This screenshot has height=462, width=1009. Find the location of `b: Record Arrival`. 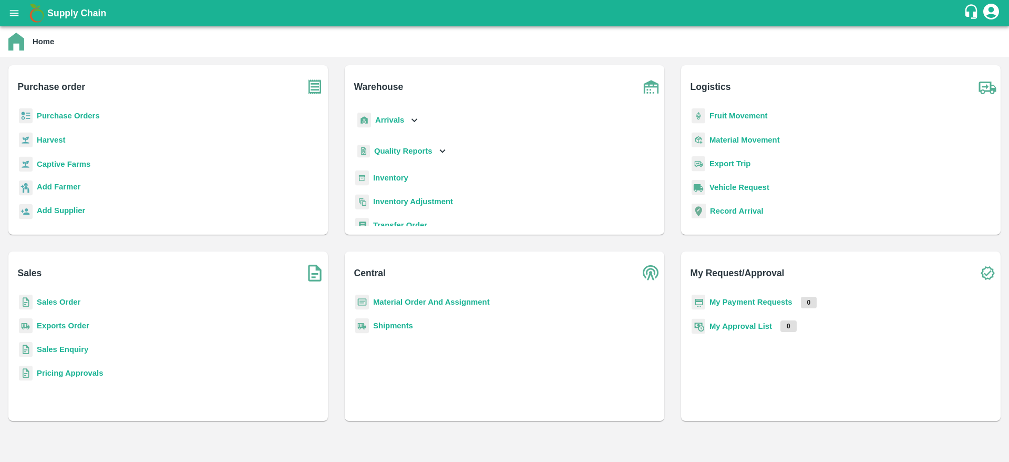

b: Record Arrival is located at coordinates (737, 211).